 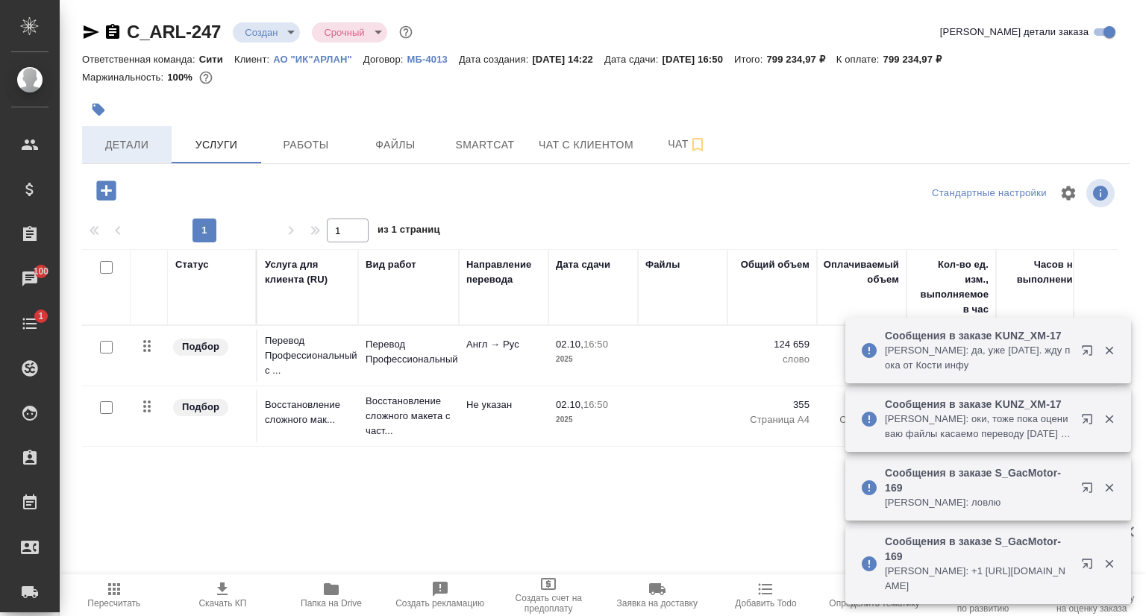 I want to click on div: Статус, so click(x=192, y=265).